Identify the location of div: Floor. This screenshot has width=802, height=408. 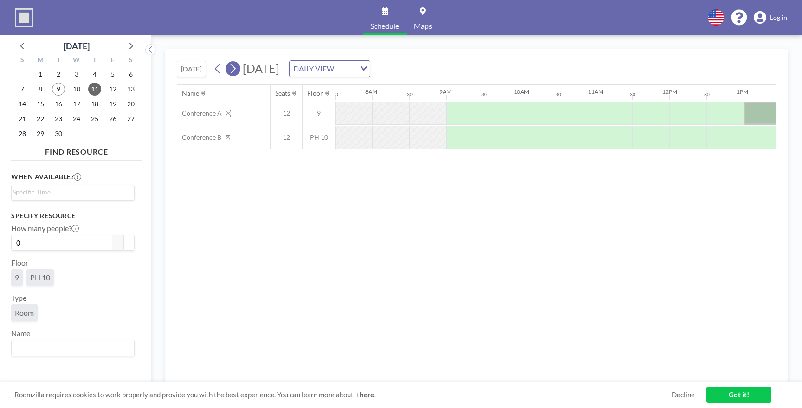
(315, 93).